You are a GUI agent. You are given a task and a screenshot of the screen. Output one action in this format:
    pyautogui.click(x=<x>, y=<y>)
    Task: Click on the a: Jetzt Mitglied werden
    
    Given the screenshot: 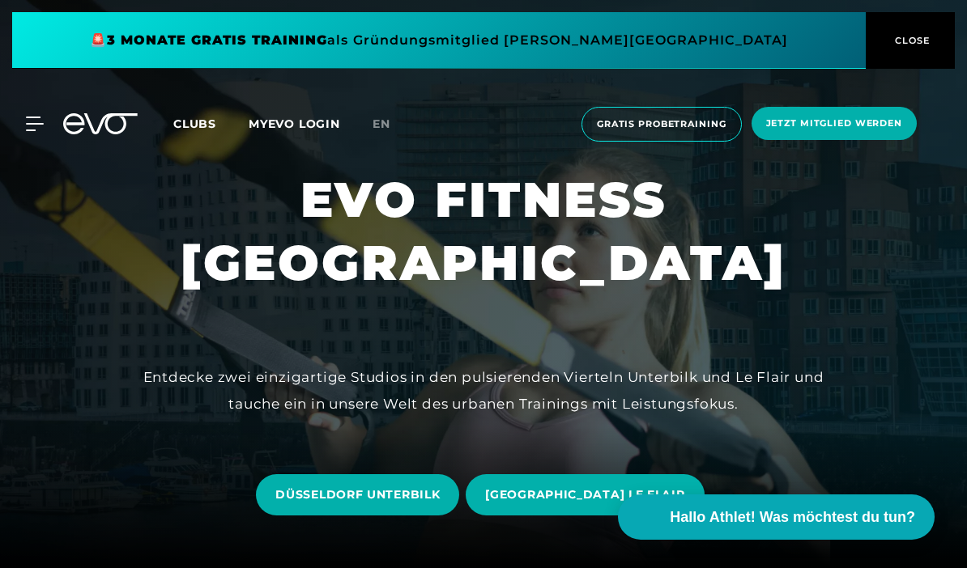 What is the action you would take?
    pyautogui.click(x=834, y=124)
    